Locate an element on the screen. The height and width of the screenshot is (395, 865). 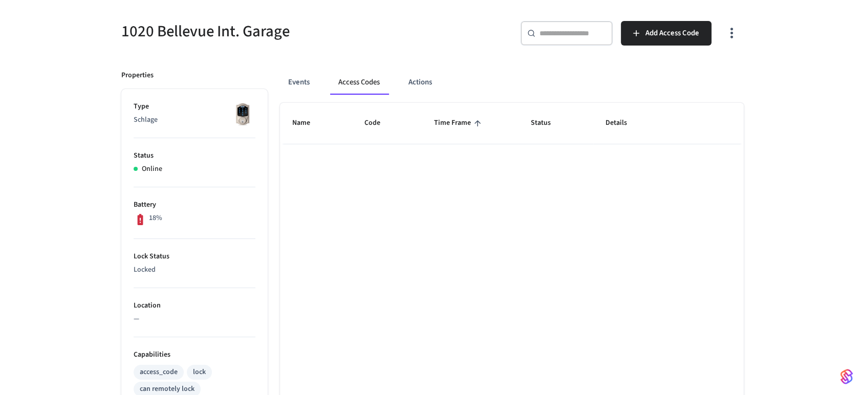
span: Name is located at coordinates (308, 123).